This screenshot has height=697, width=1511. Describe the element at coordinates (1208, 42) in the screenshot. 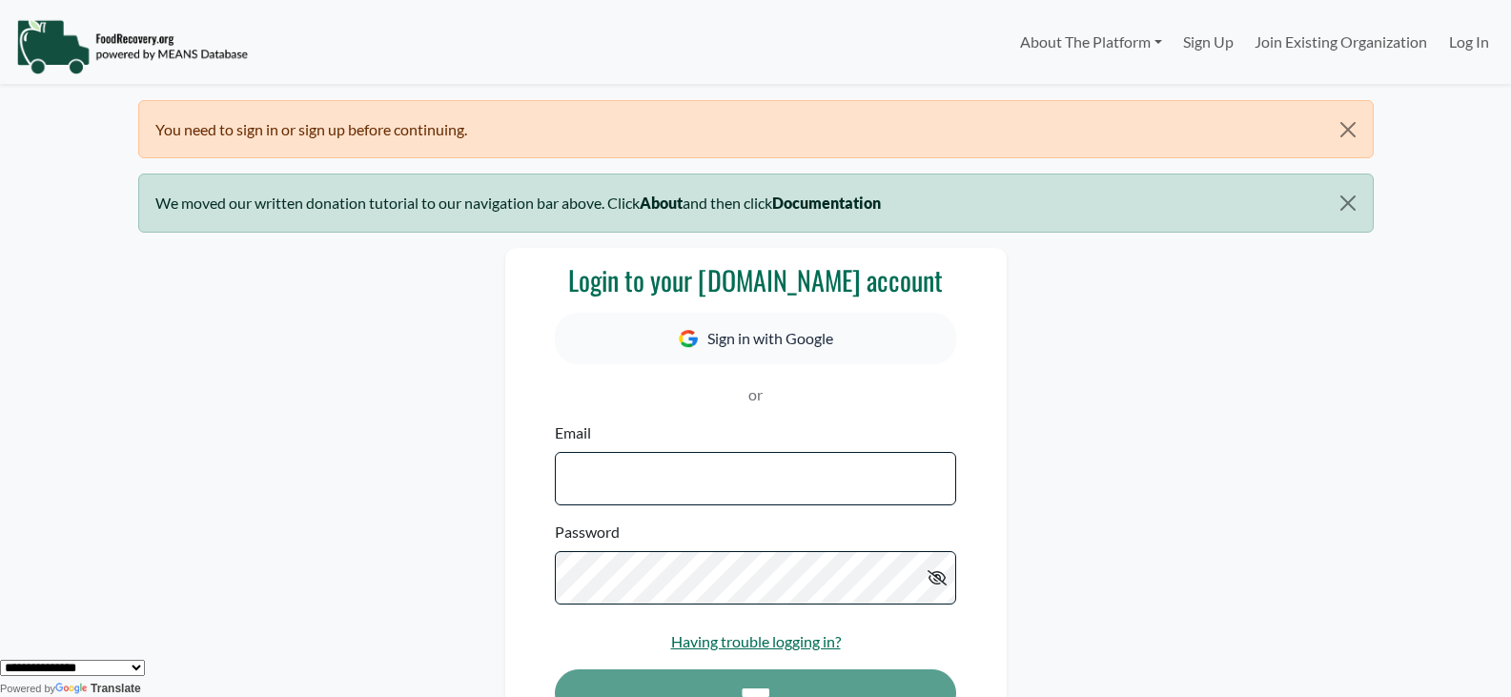

I see `a: Sign Up` at that location.